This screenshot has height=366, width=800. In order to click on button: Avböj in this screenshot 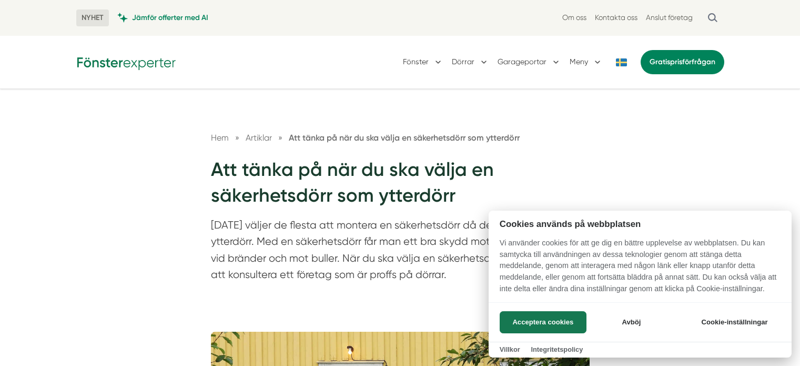, I will do `click(631, 322)`.